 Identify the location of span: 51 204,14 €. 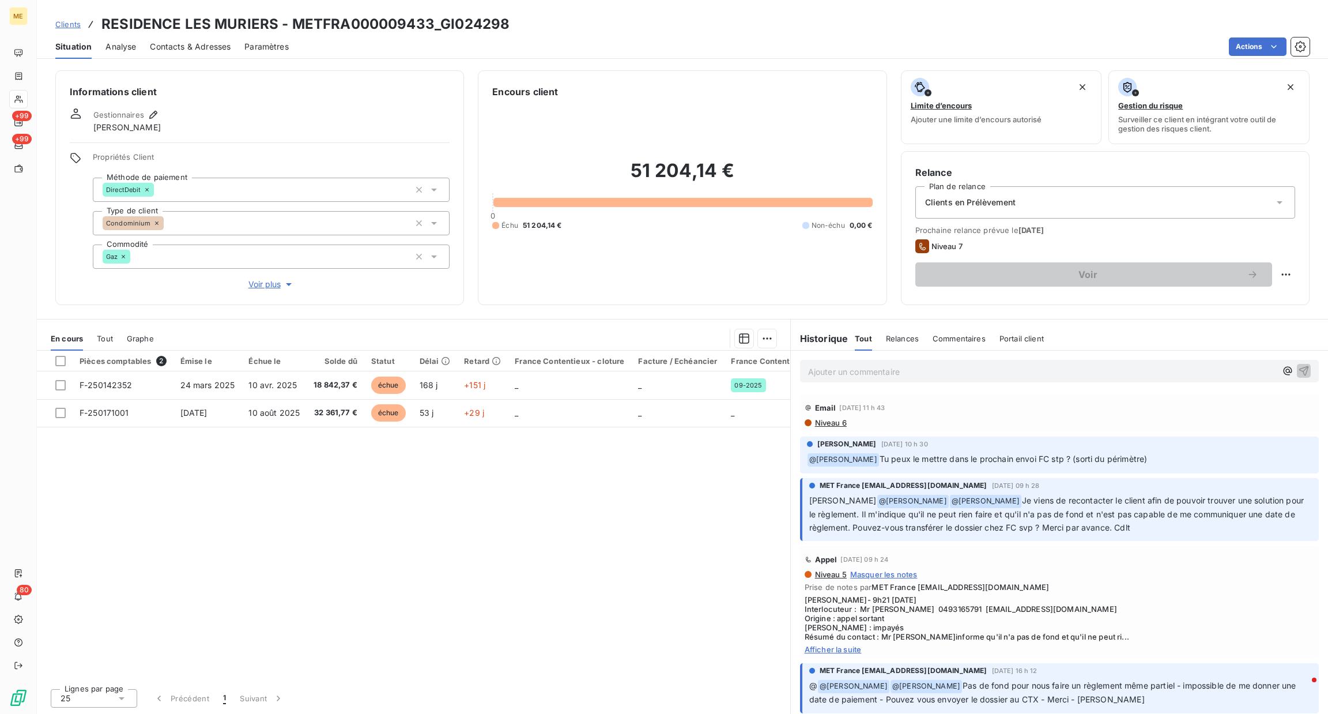
(543, 225).